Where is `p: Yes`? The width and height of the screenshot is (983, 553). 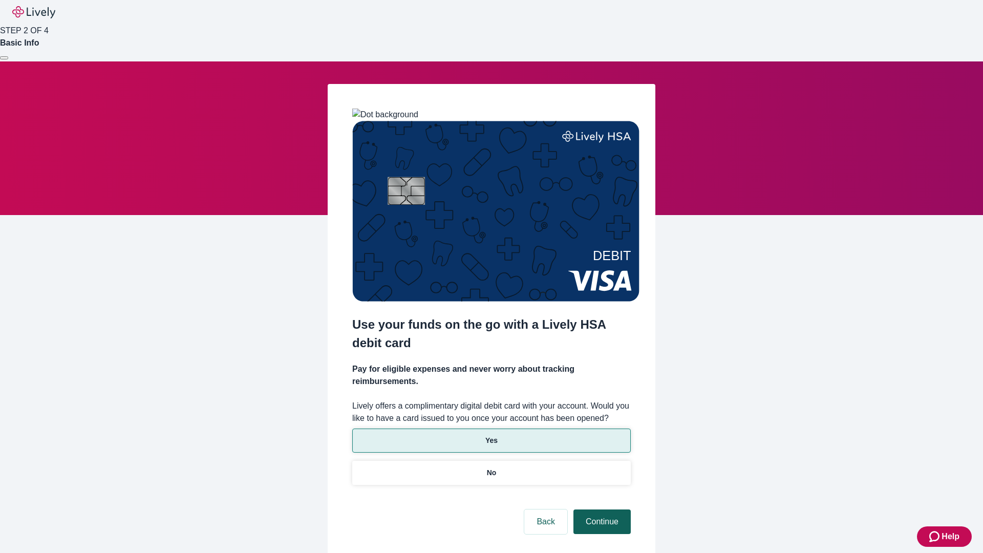 p: Yes is located at coordinates (491, 440).